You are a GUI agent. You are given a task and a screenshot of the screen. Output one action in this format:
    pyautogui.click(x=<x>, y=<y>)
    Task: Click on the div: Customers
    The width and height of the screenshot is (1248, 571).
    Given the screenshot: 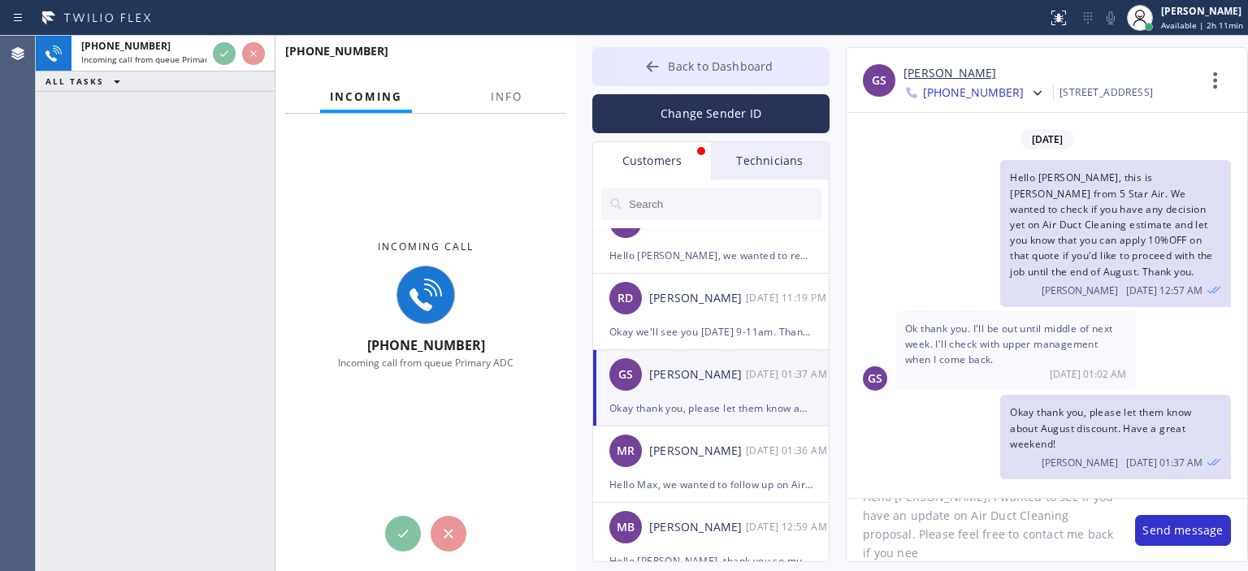 What is the action you would take?
    pyautogui.click(x=652, y=161)
    